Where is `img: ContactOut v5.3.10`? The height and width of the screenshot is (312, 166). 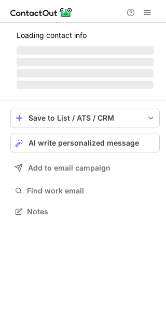 img: ContactOut v5.3.10 is located at coordinates (42, 12).